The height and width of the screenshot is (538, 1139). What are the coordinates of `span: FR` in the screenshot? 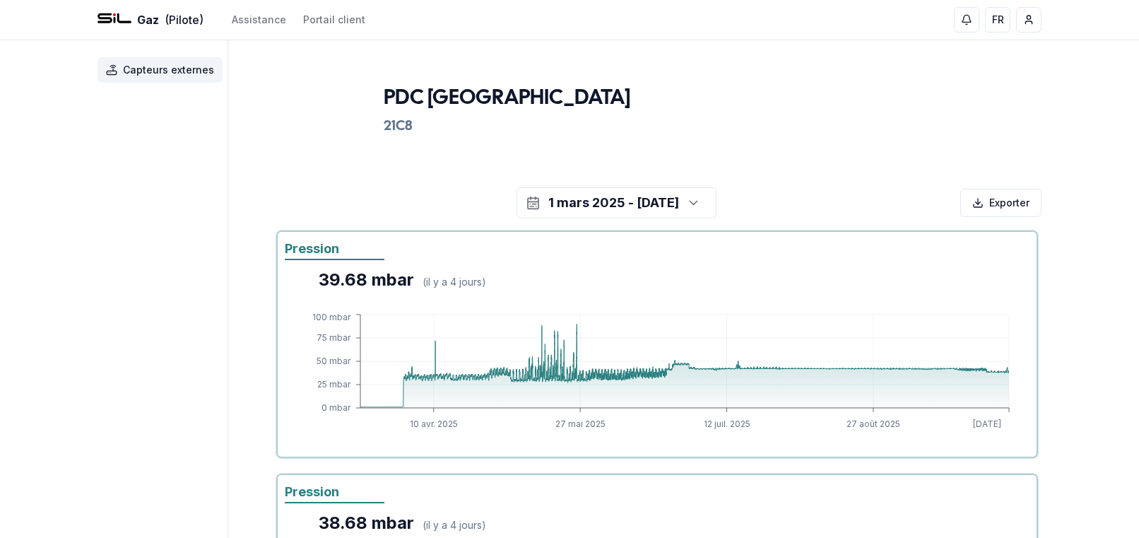 It's located at (997, 20).